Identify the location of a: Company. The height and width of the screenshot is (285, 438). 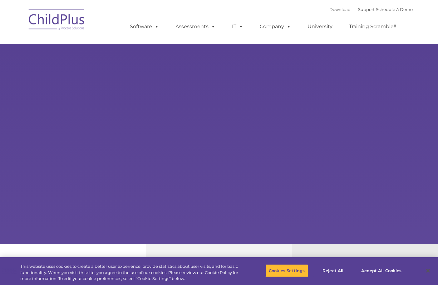
(276, 27).